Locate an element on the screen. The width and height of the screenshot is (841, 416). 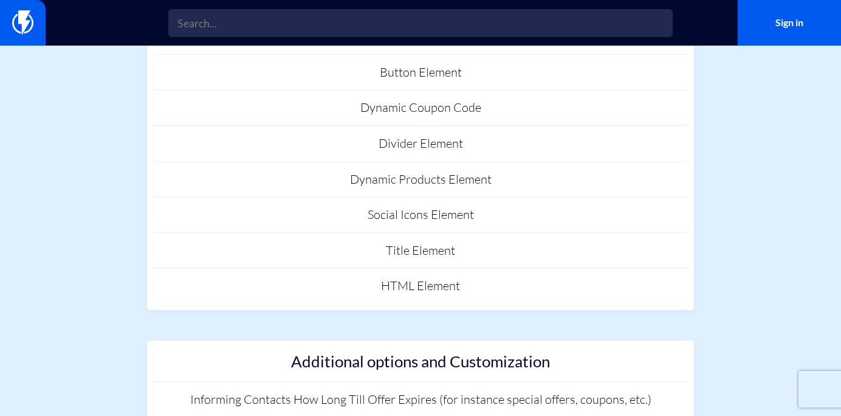
a: Additional options and Customization is located at coordinates (421, 364).